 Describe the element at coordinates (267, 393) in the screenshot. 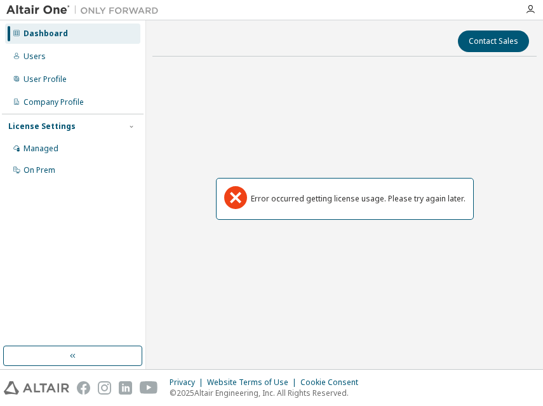

I see `p: © 2025 Altair Engineering, Inc. All Rights Reserved.` at that location.